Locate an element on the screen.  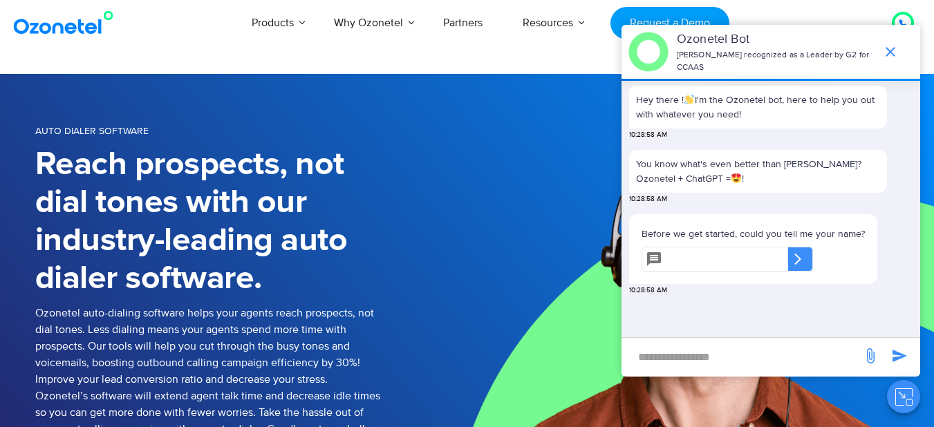
p: Hey there ! I'm the Ozonetel bot, here to help you out with whatever you need! is located at coordinates (757, 107).